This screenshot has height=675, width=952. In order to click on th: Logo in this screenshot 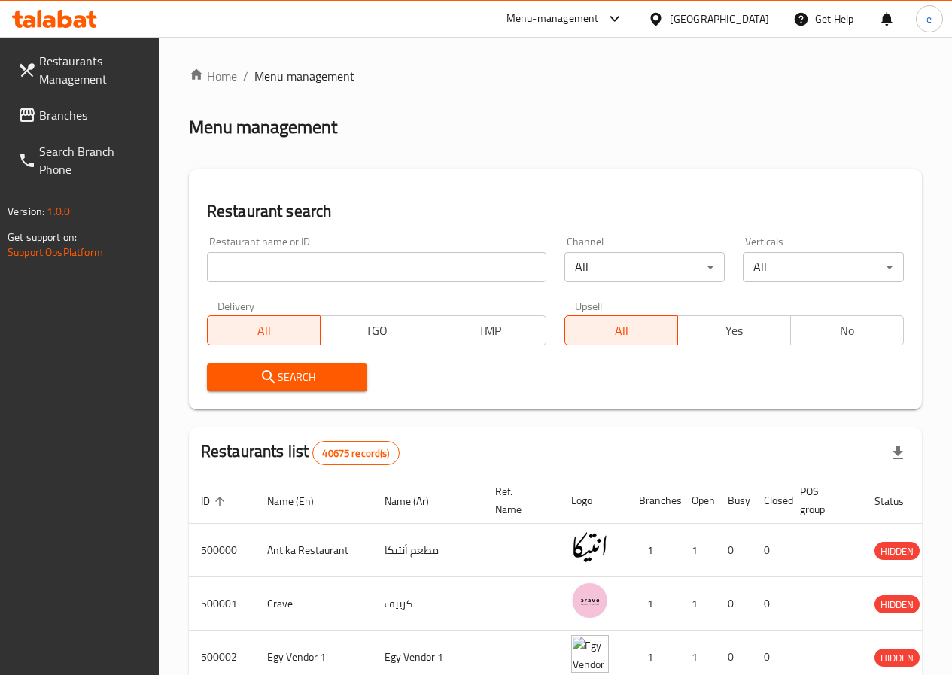, I will do `click(593, 501)`.